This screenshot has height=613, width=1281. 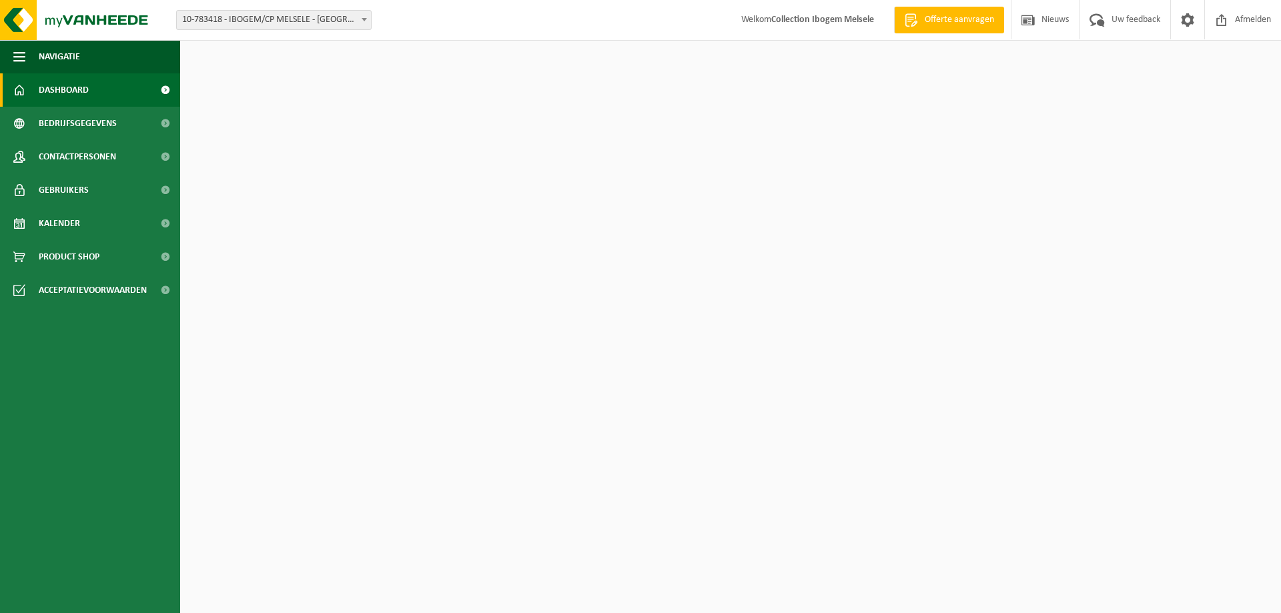 What do you see at coordinates (77, 157) in the screenshot?
I see `span: Contactpersonen` at bounding box center [77, 157].